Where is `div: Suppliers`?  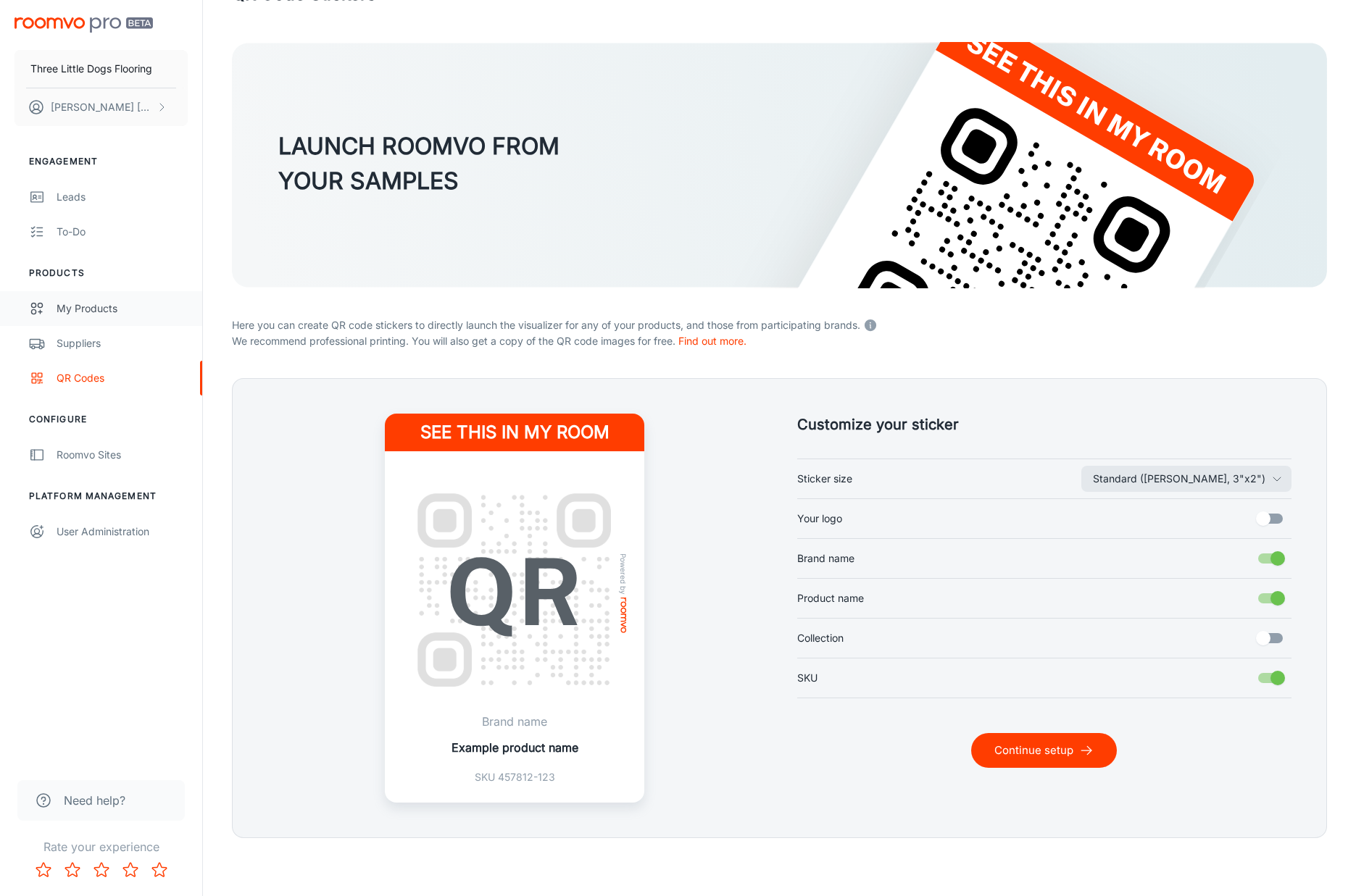
div: Suppliers is located at coordinates (122, 344).